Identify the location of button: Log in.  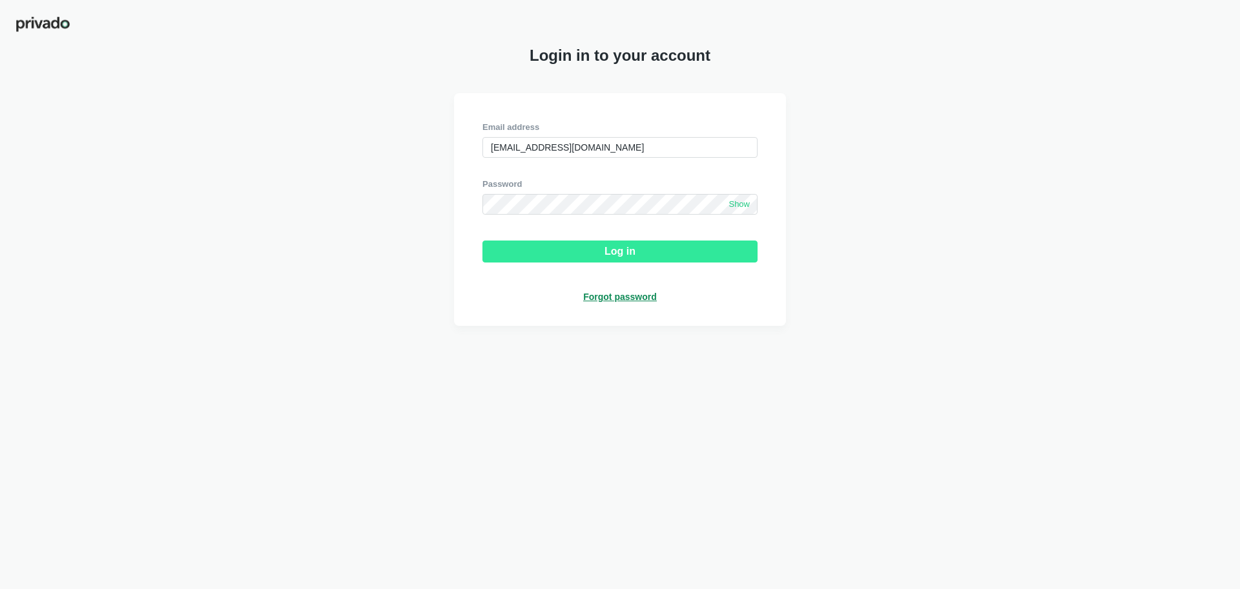
(620, 251).